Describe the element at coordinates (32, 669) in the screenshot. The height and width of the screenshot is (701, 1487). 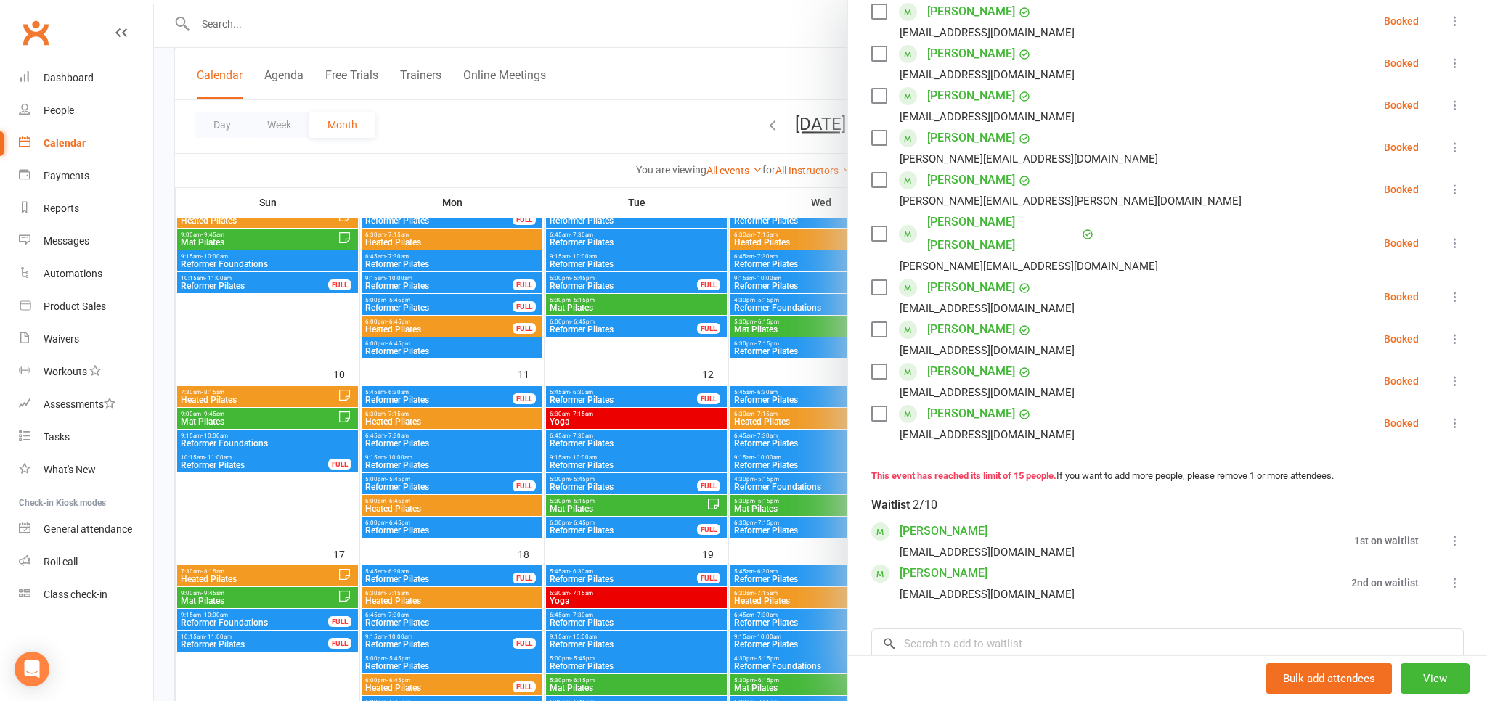
I see `div: Open Intercom Messenger` at that location.